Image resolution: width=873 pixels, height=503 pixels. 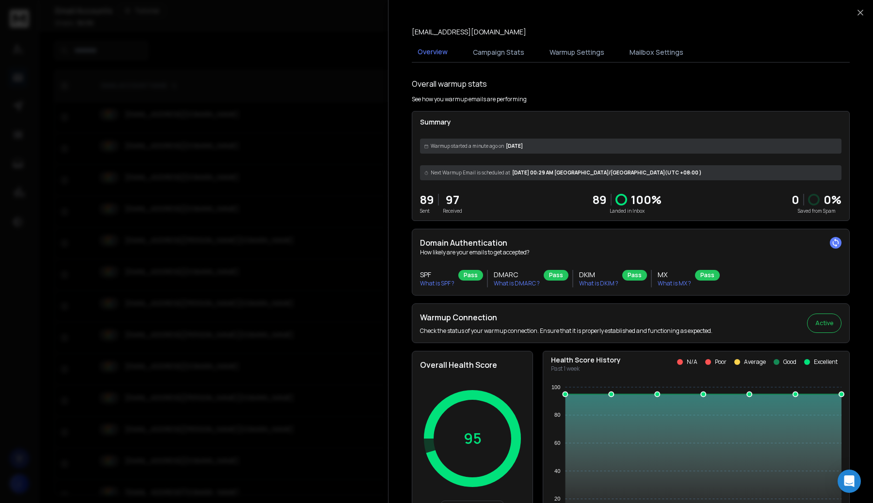 I want to click on p: Saved from Spam, so click(x=816, y=211).